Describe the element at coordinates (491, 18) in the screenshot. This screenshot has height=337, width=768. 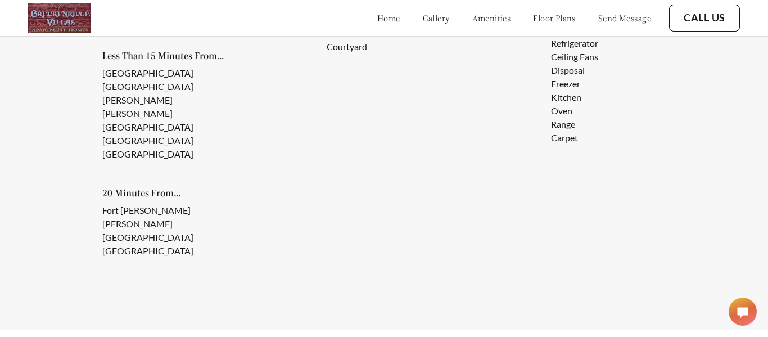
I see `a: amenities` at that location.